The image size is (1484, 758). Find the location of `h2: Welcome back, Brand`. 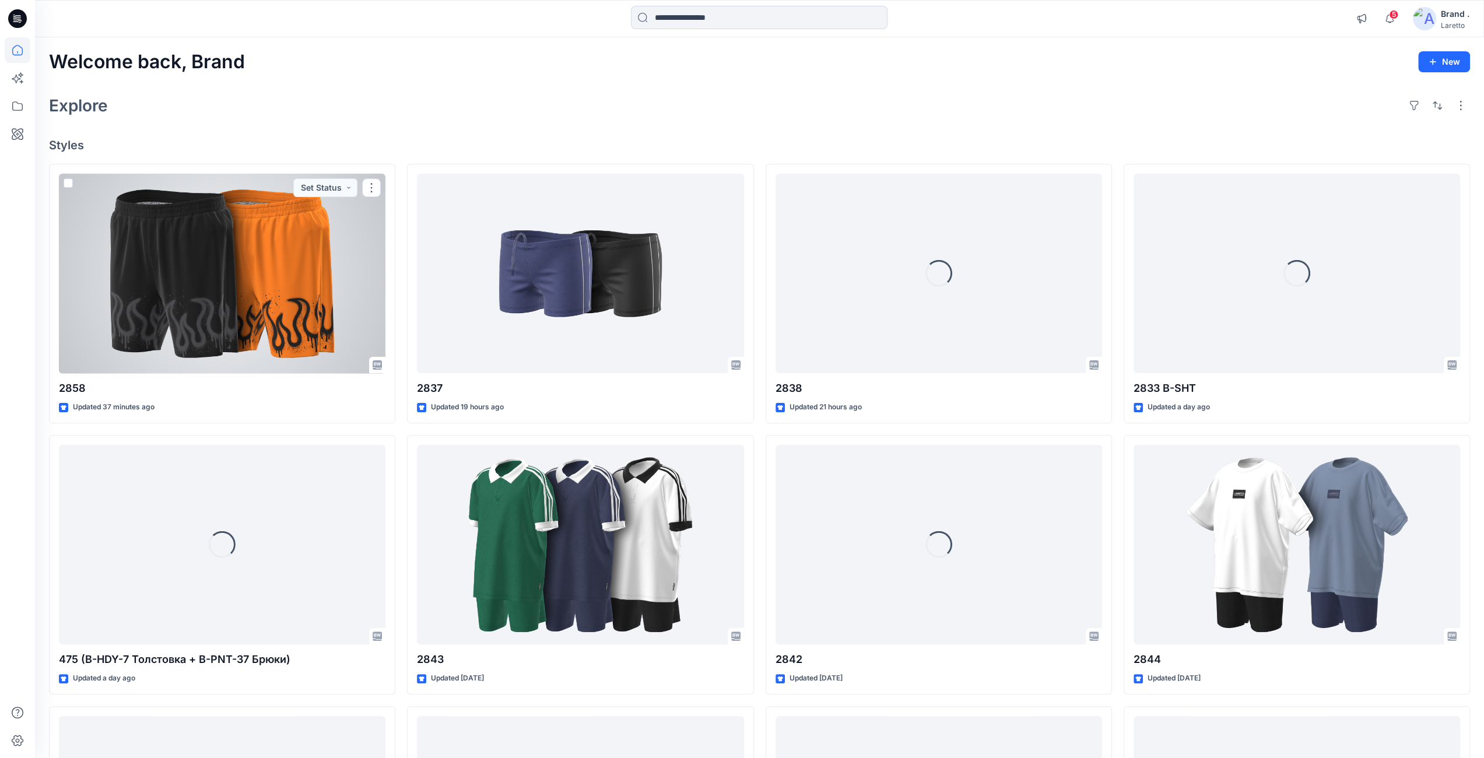

h2: Welcome back, Brand is located at coordinates (147, 62).